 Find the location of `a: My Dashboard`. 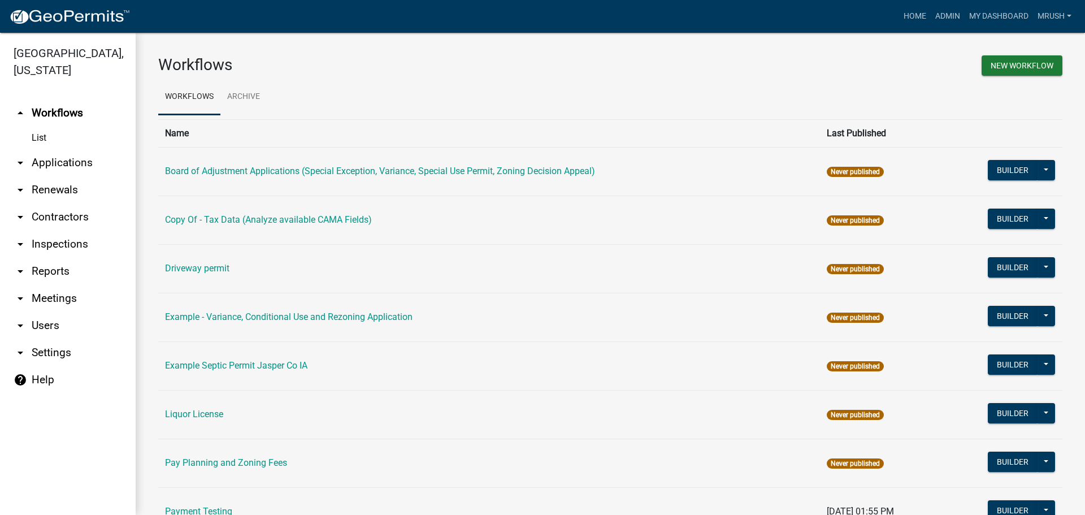

a: My Dashboard is located at coordinates (998, 16).